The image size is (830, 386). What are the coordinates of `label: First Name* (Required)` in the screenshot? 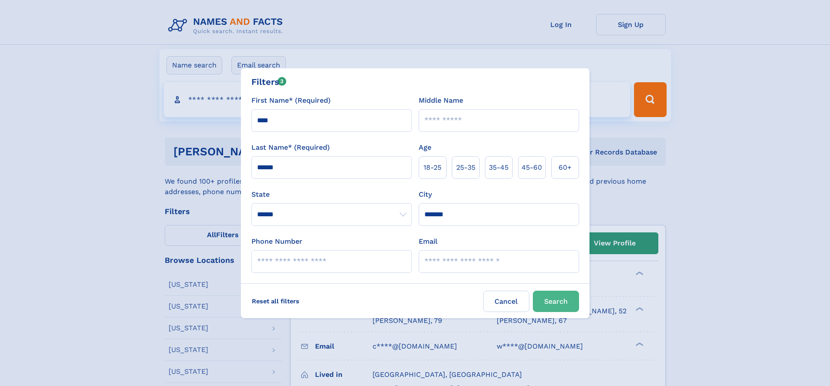 It's located at (291, 101).